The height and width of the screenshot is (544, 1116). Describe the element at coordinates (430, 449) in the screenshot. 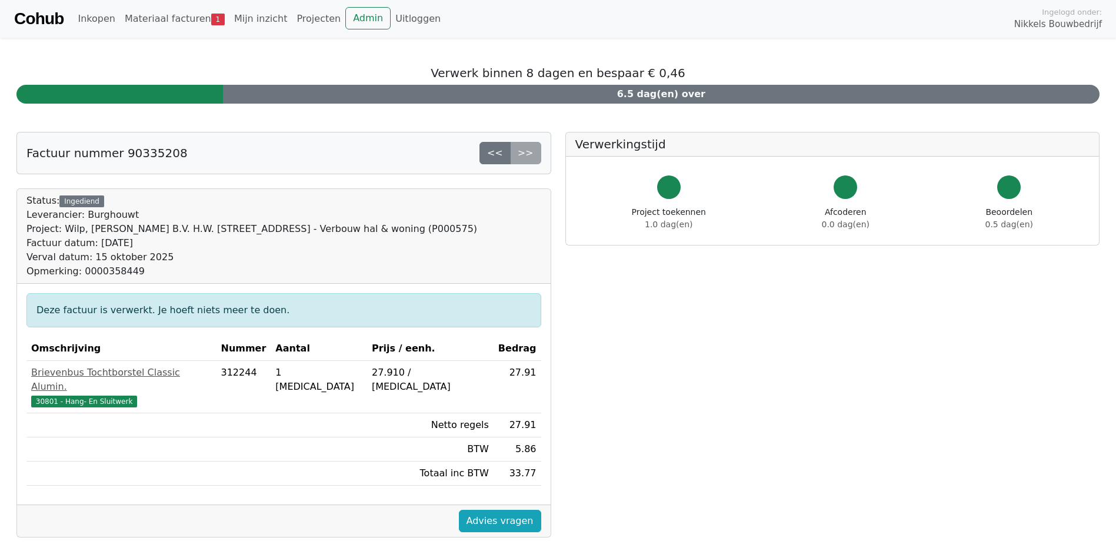

I see `td: BTW` at that location.